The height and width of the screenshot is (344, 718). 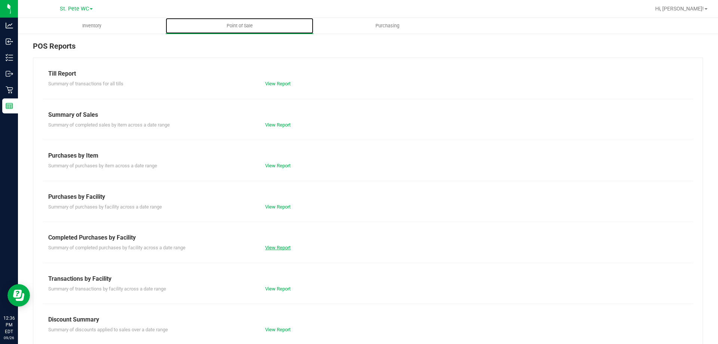 What do you see at coordinates (387, 26) in the screenshot?
I see `a: Purchasing` at bounding box center [387, 26].